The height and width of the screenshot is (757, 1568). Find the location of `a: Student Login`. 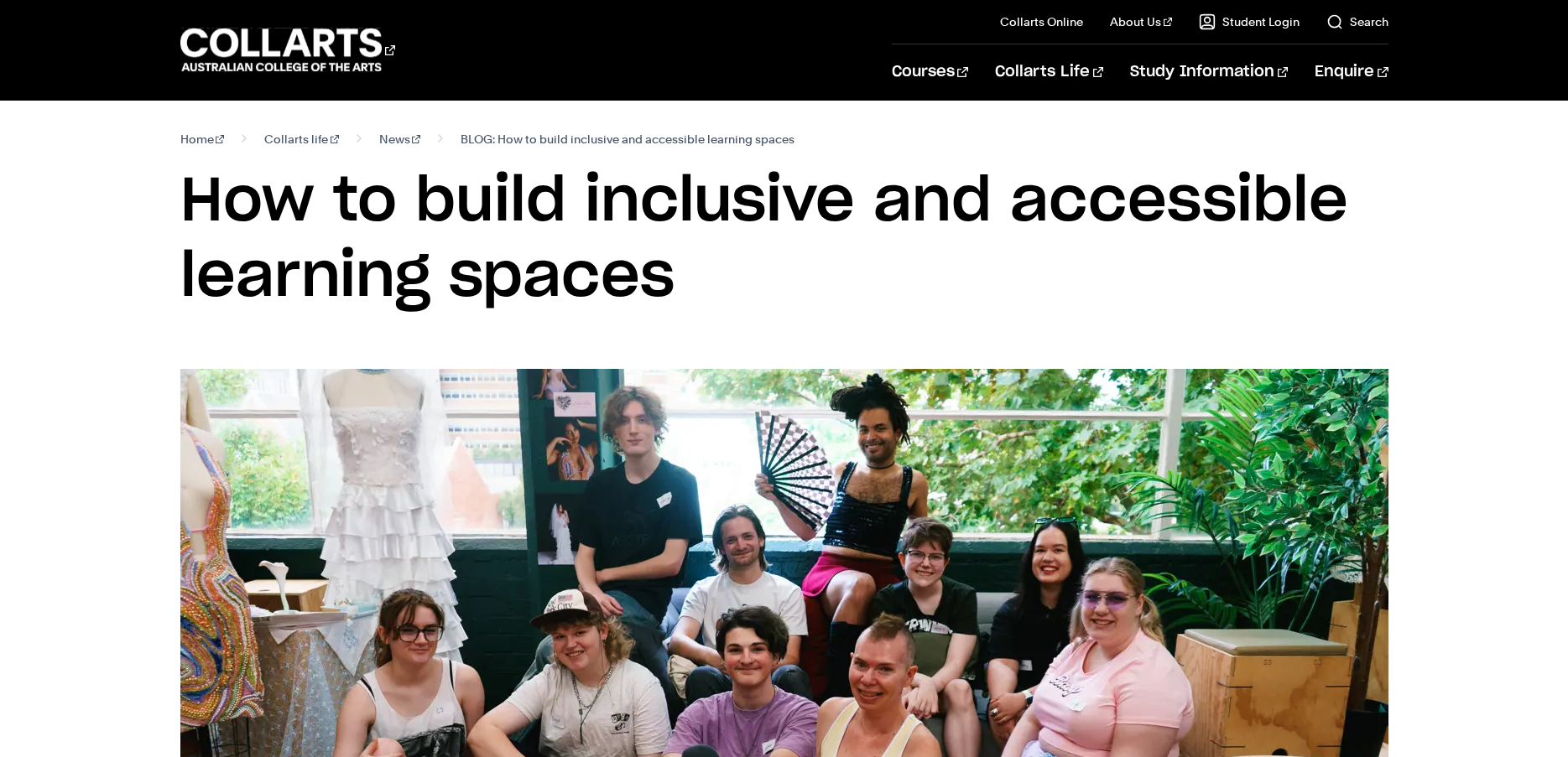

a: Student Login is located at coordinates (1249, 22).